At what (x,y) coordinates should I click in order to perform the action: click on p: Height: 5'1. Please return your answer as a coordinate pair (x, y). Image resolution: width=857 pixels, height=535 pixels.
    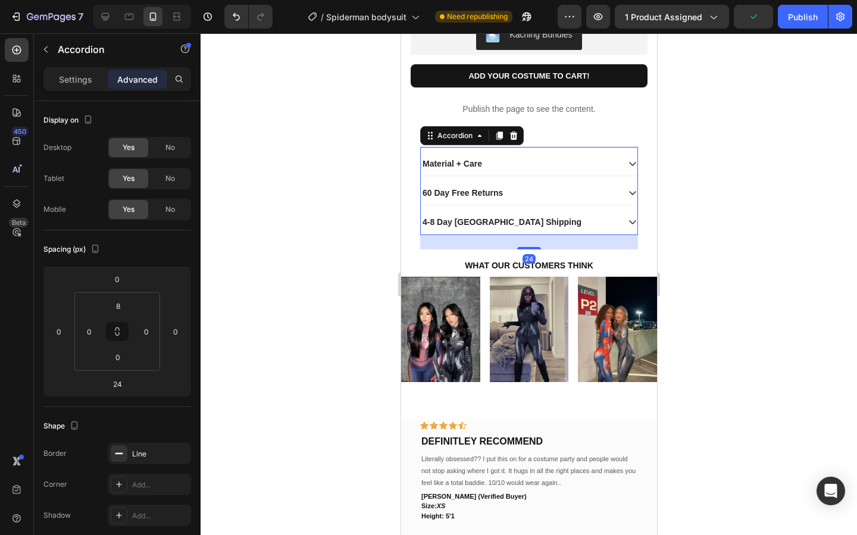
    Looking at the image, I should click on (128, 482).